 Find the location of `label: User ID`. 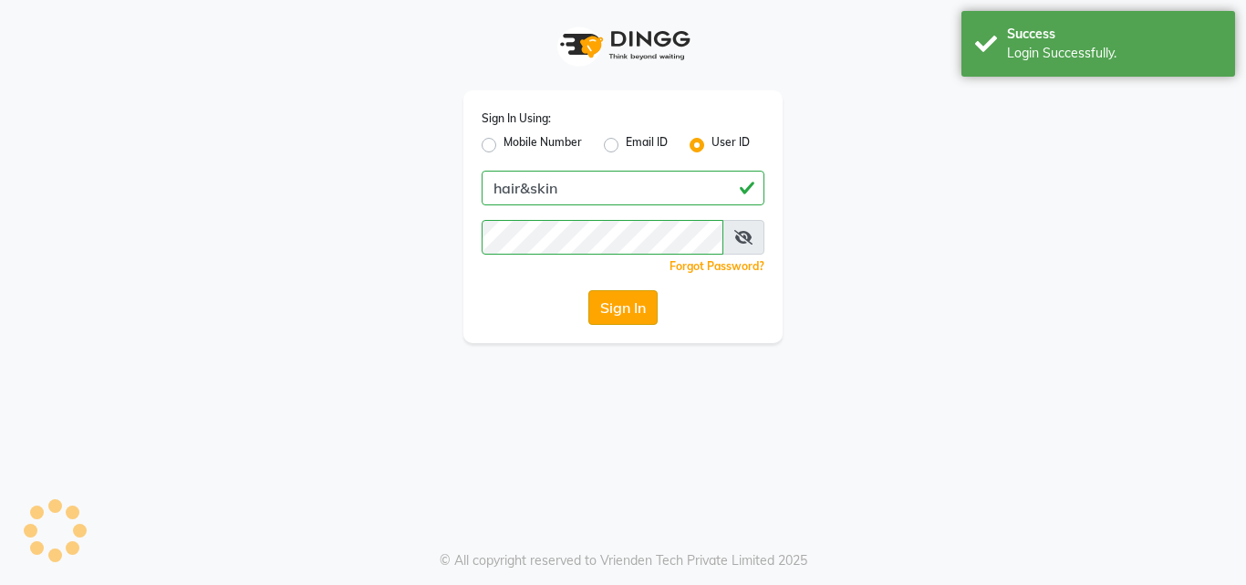

label: User ID is located at coordinates (731, 145).